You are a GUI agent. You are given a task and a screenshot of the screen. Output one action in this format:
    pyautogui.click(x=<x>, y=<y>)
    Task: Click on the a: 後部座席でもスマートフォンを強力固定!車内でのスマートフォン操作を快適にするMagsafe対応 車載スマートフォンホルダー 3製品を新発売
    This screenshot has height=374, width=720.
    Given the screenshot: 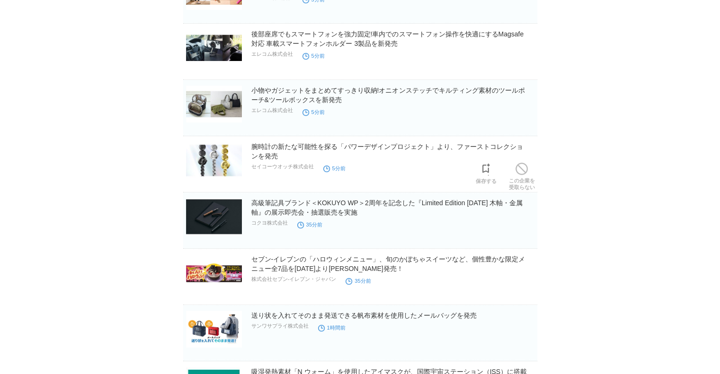 What is the action you would take?
    pyautogui.click(x=388, y=39)
    